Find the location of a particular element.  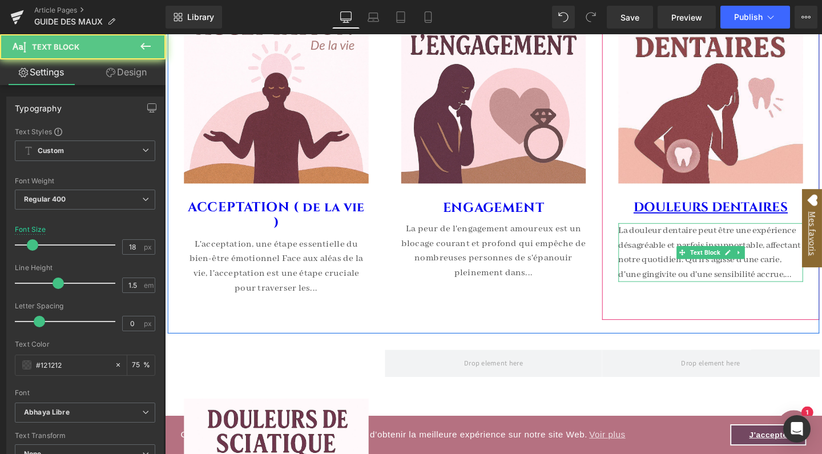

a: Open Wishlist is located at coordinates (680, 203).